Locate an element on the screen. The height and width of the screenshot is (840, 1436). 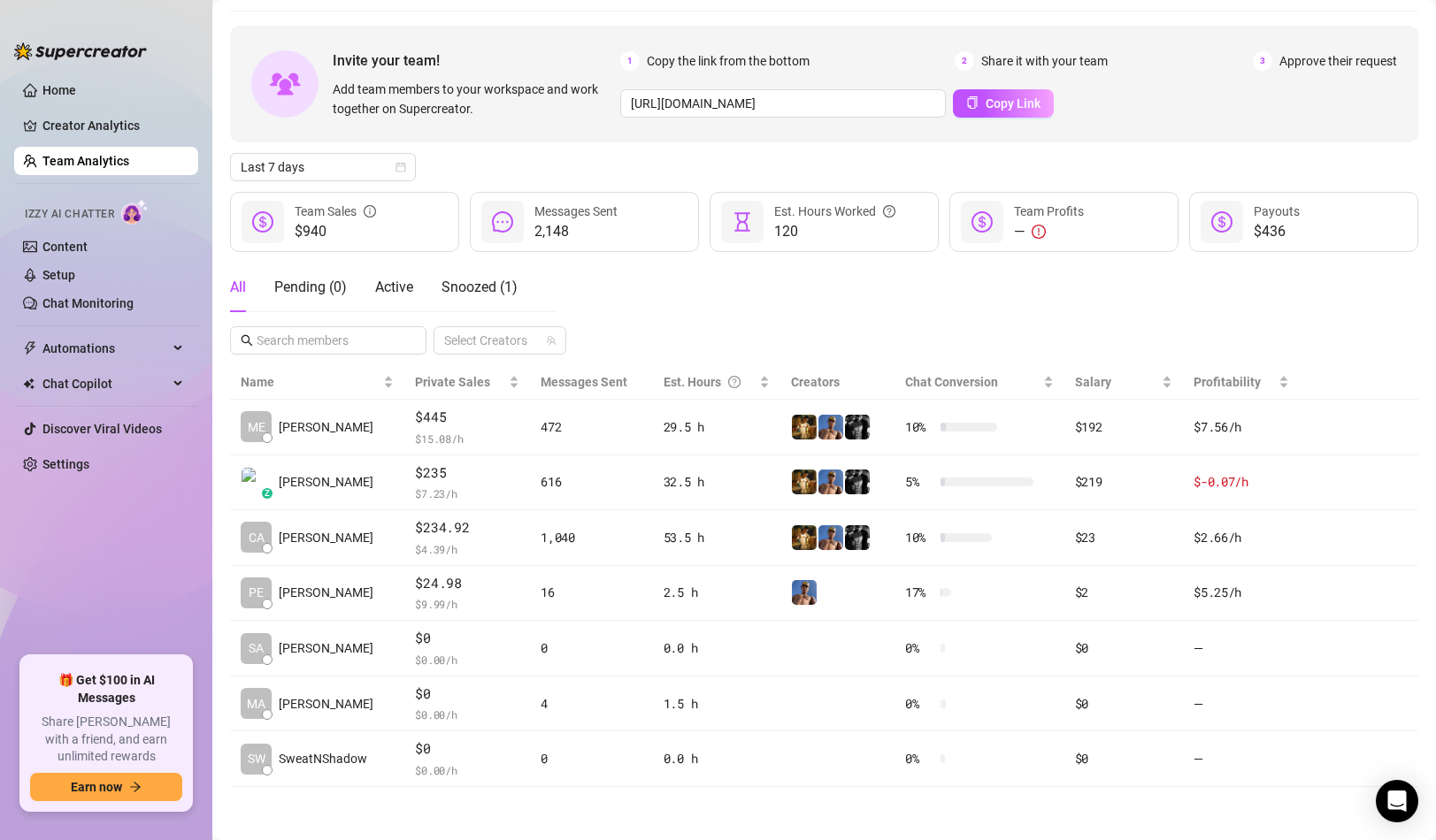
span: Snoozed ( 1 ) is located at coordinates (479, 286).